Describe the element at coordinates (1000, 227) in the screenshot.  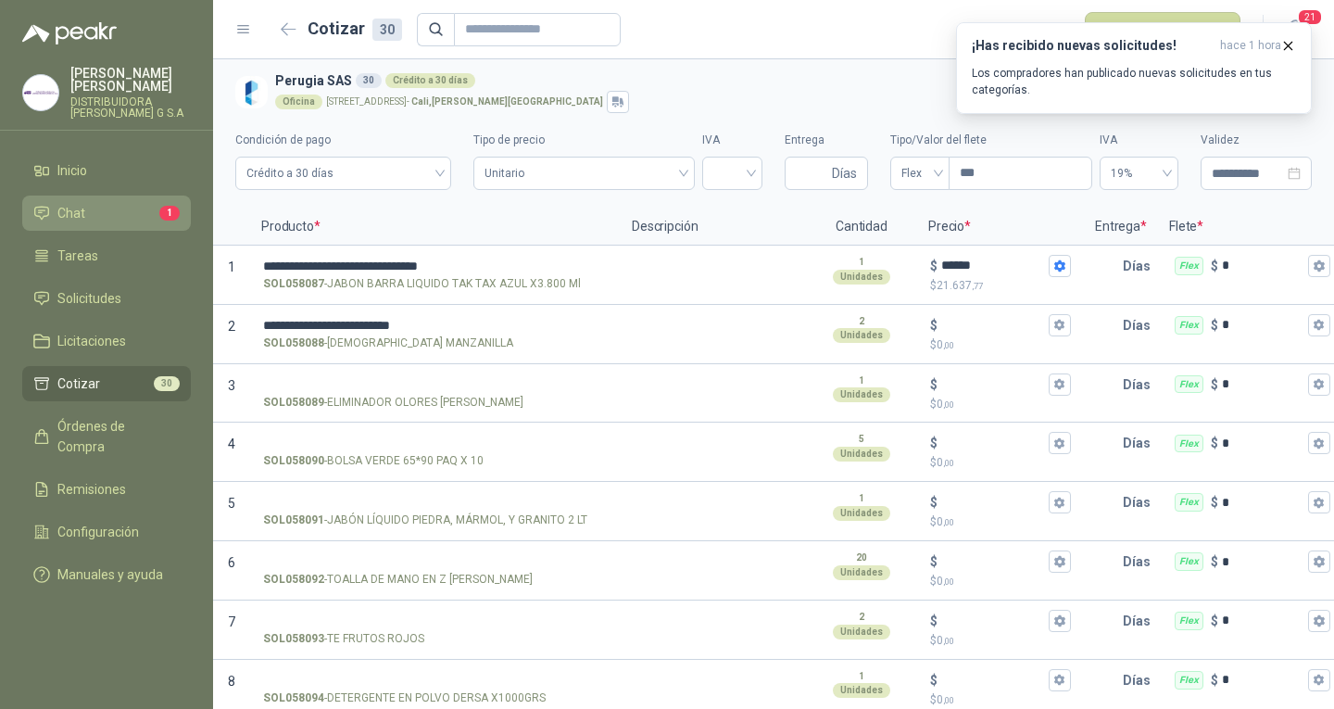
I see `p: Precio` at that location.